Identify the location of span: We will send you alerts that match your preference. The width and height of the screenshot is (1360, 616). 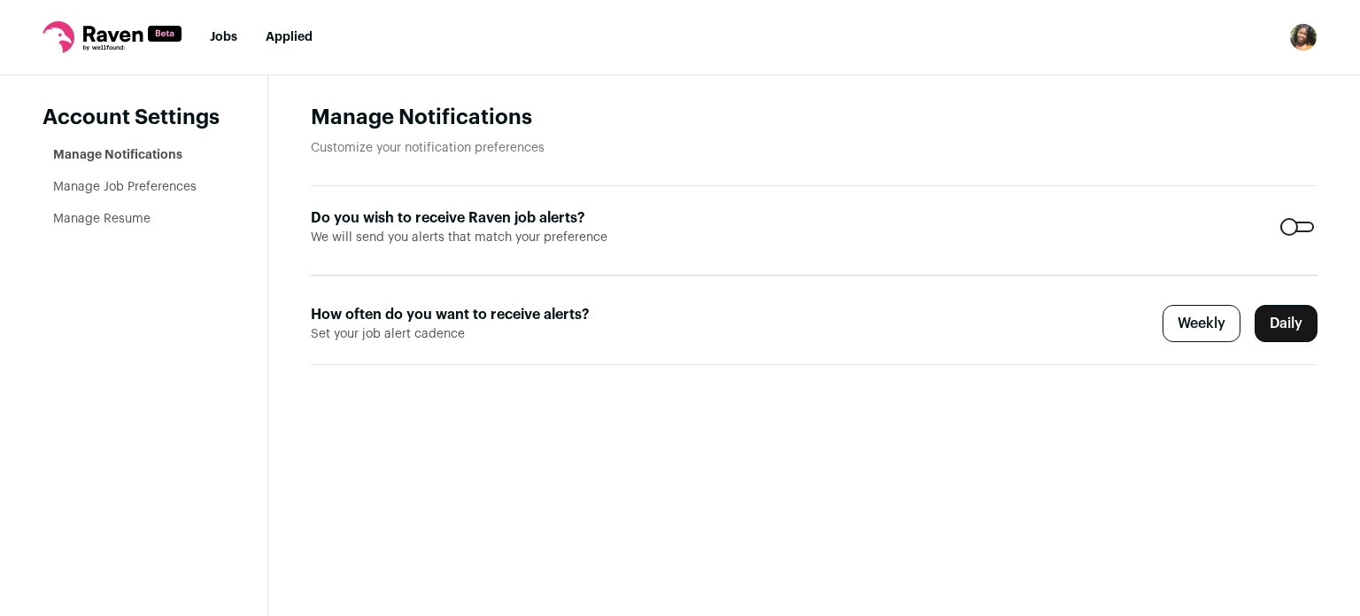
(473, 237).